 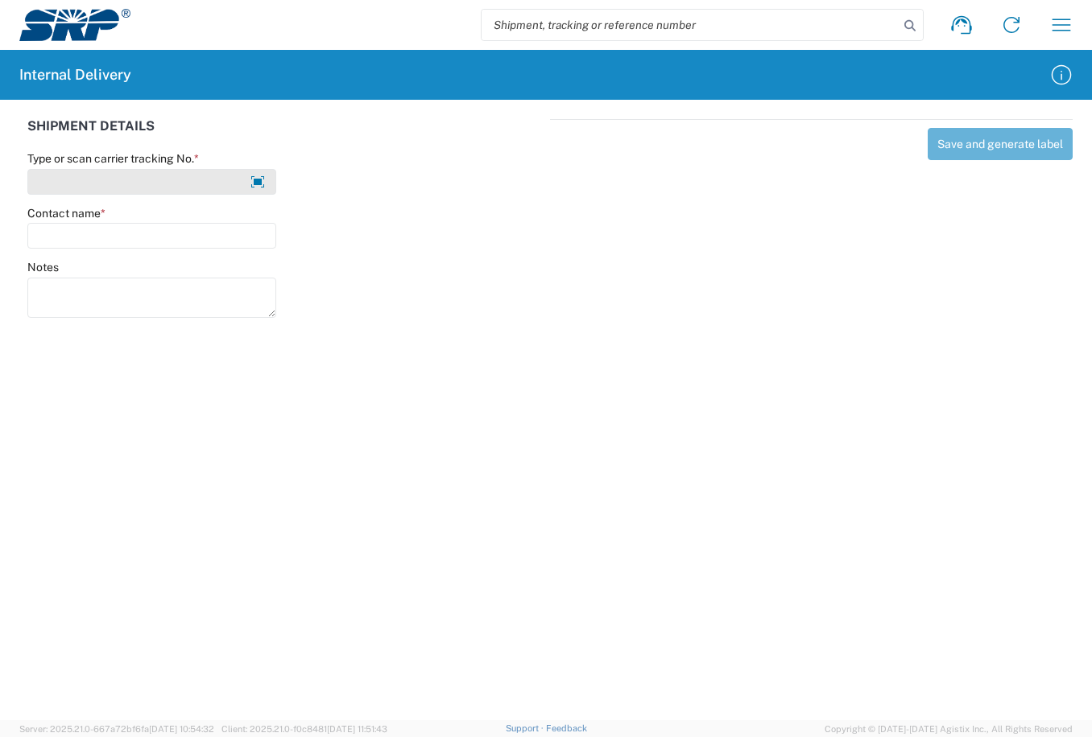 What do you see at coordinates (284, 135) in the screenshot?
I see `div: SHIPMENT DETAILS` at bounding box center [284, 135].